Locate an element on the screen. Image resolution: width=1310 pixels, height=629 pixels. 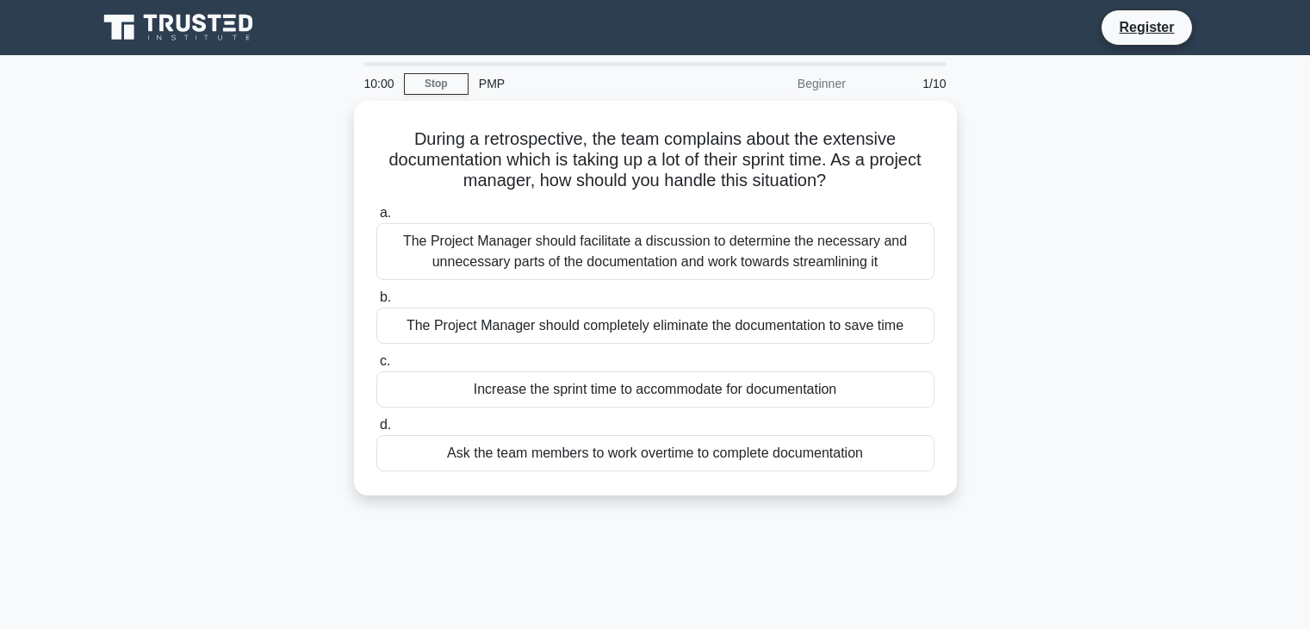
div: Beginner is located at coordinates (780, 84).